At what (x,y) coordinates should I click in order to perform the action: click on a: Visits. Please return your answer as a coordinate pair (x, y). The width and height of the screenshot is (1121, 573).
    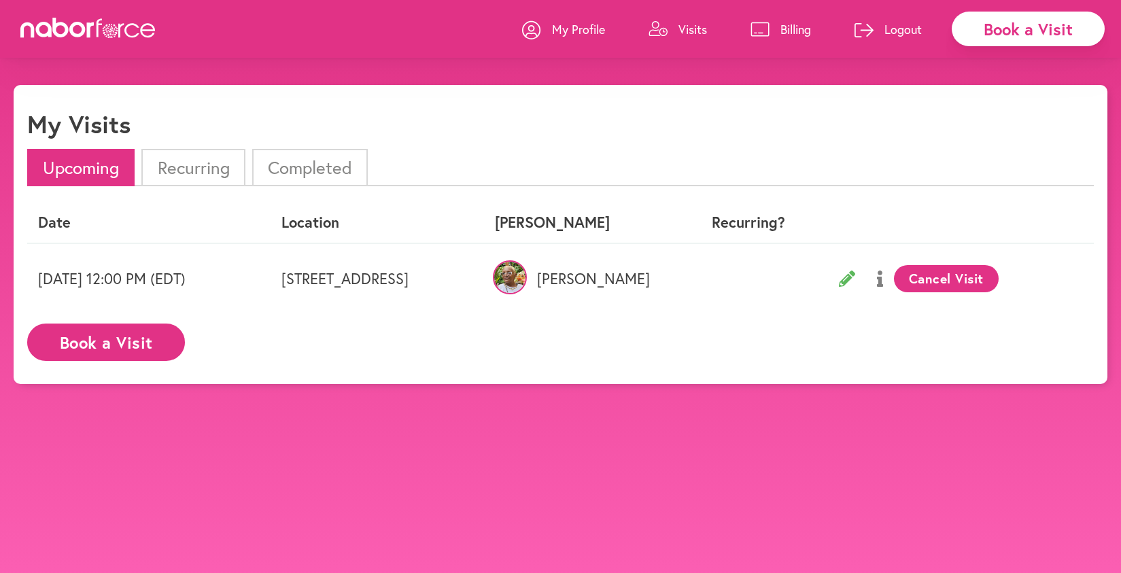
    Looking at the image, I should click on (678, 29).